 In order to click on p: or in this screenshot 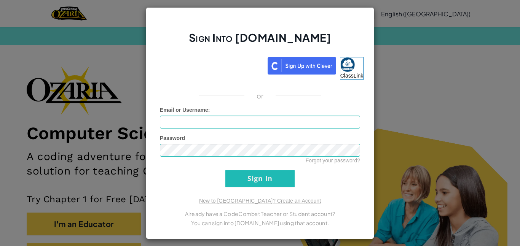, I will do `click(260, 96)`.